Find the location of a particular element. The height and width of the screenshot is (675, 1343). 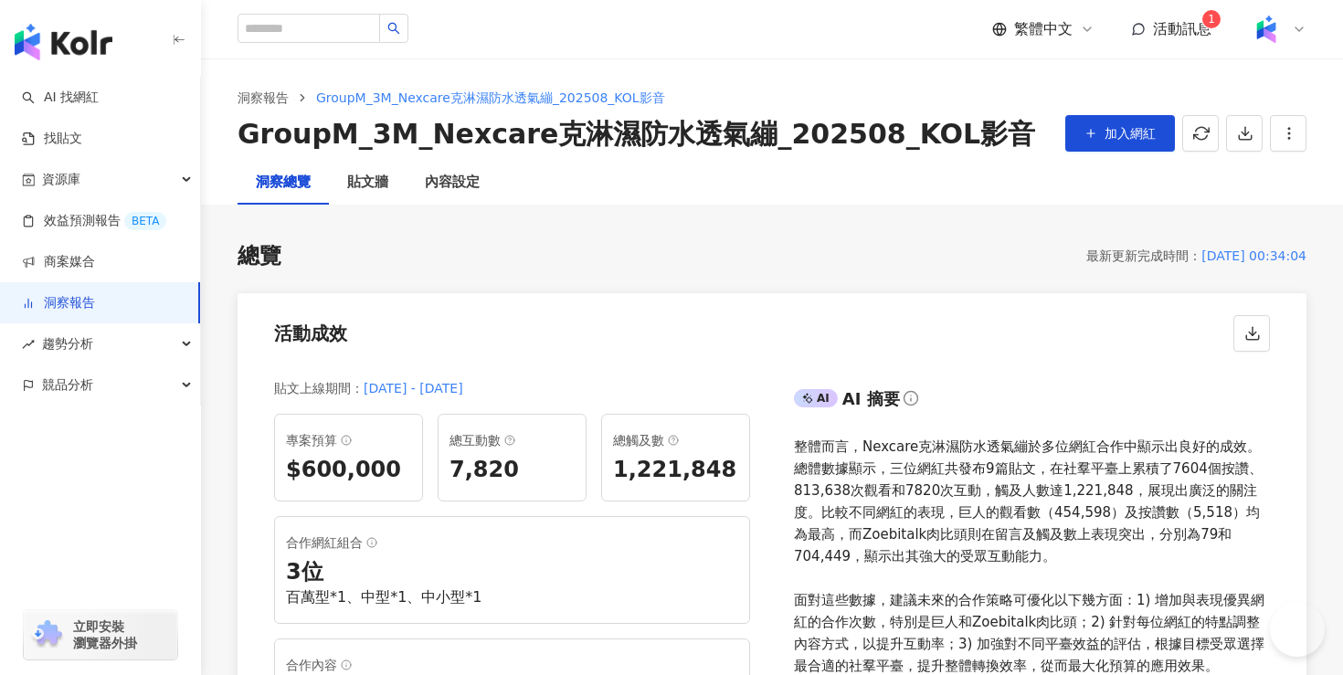

div: 最新更新完成時間 ： is located at coordinates (1144, 256).